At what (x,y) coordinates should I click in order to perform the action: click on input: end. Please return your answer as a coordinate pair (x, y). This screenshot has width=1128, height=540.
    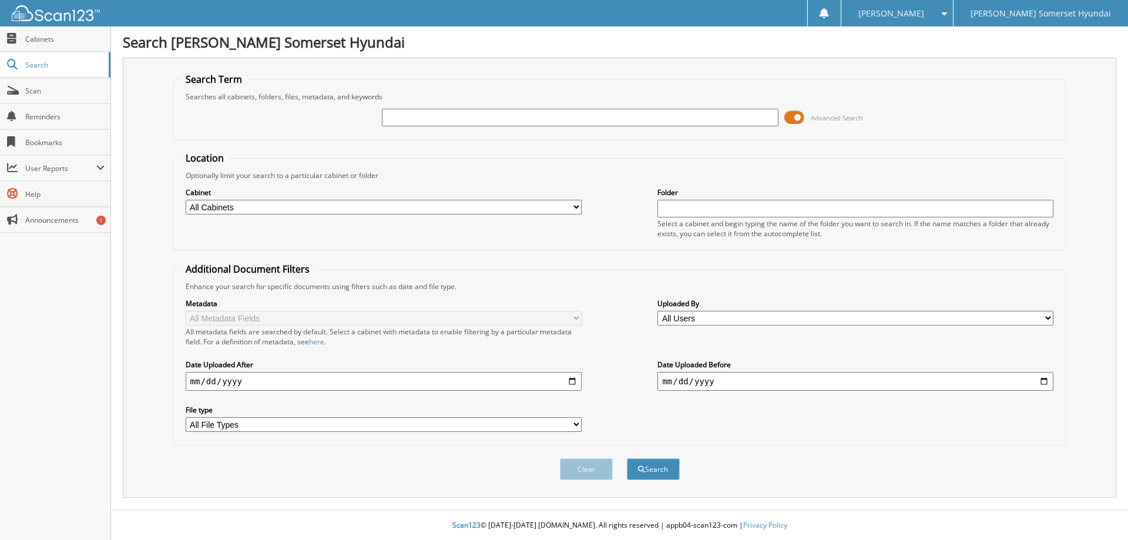
    Looking at the image, I should click on (855, 381).